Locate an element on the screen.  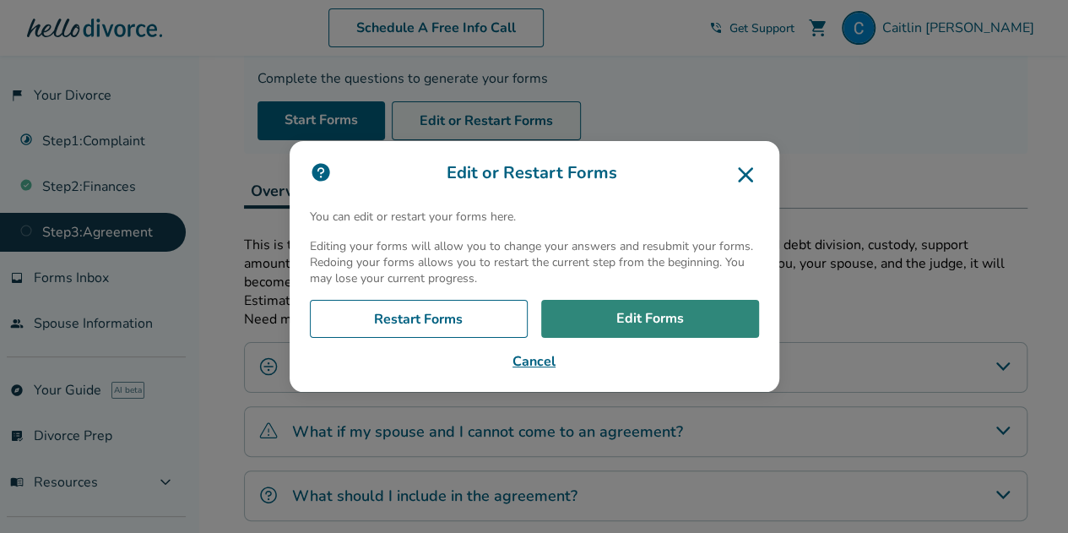
p: You can edit or restart your forms here. is located at coordinates (534, 216).